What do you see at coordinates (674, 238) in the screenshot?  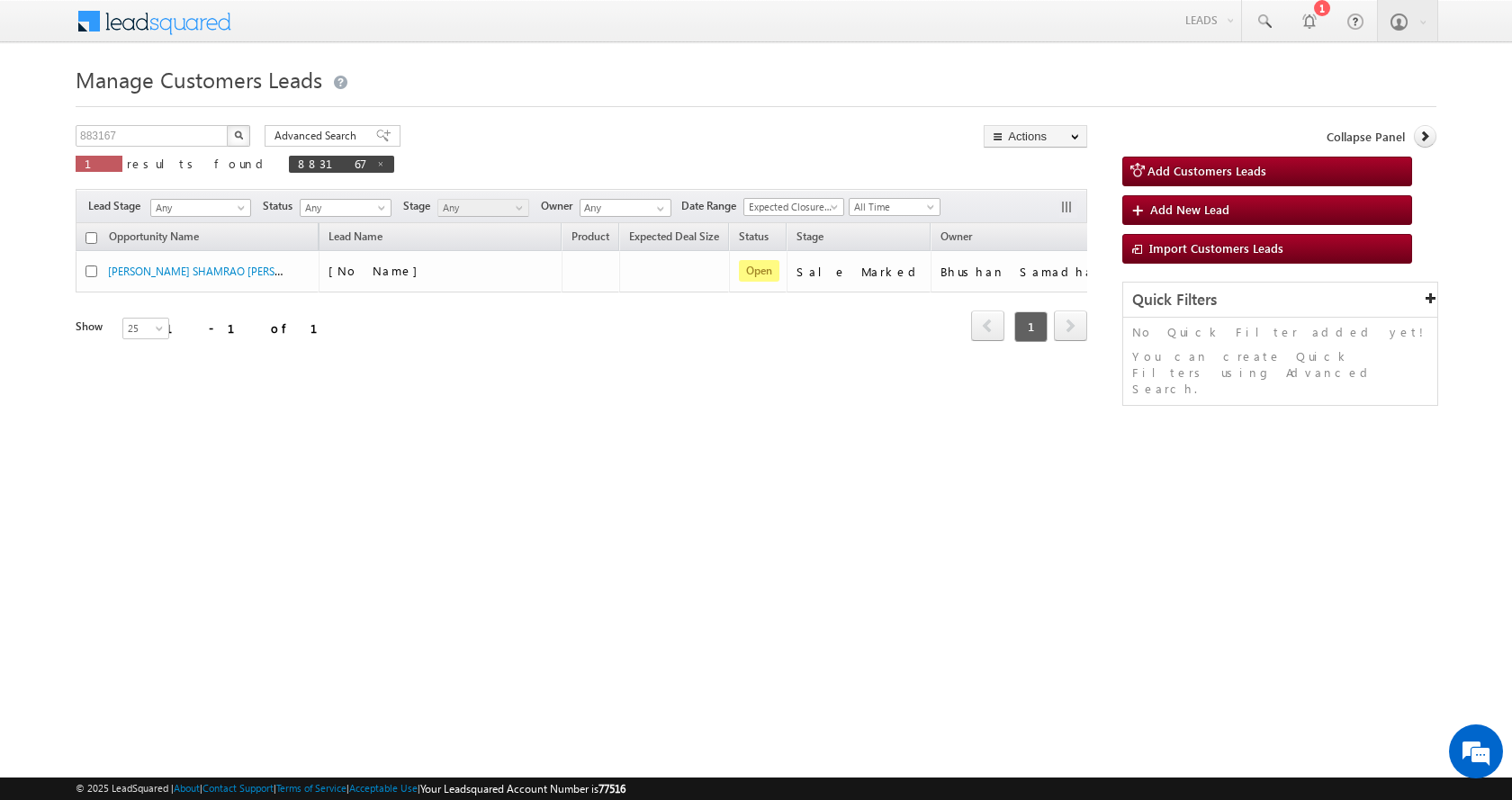 I see `a: Expected Deal Size` at bounding box center [674, 238].